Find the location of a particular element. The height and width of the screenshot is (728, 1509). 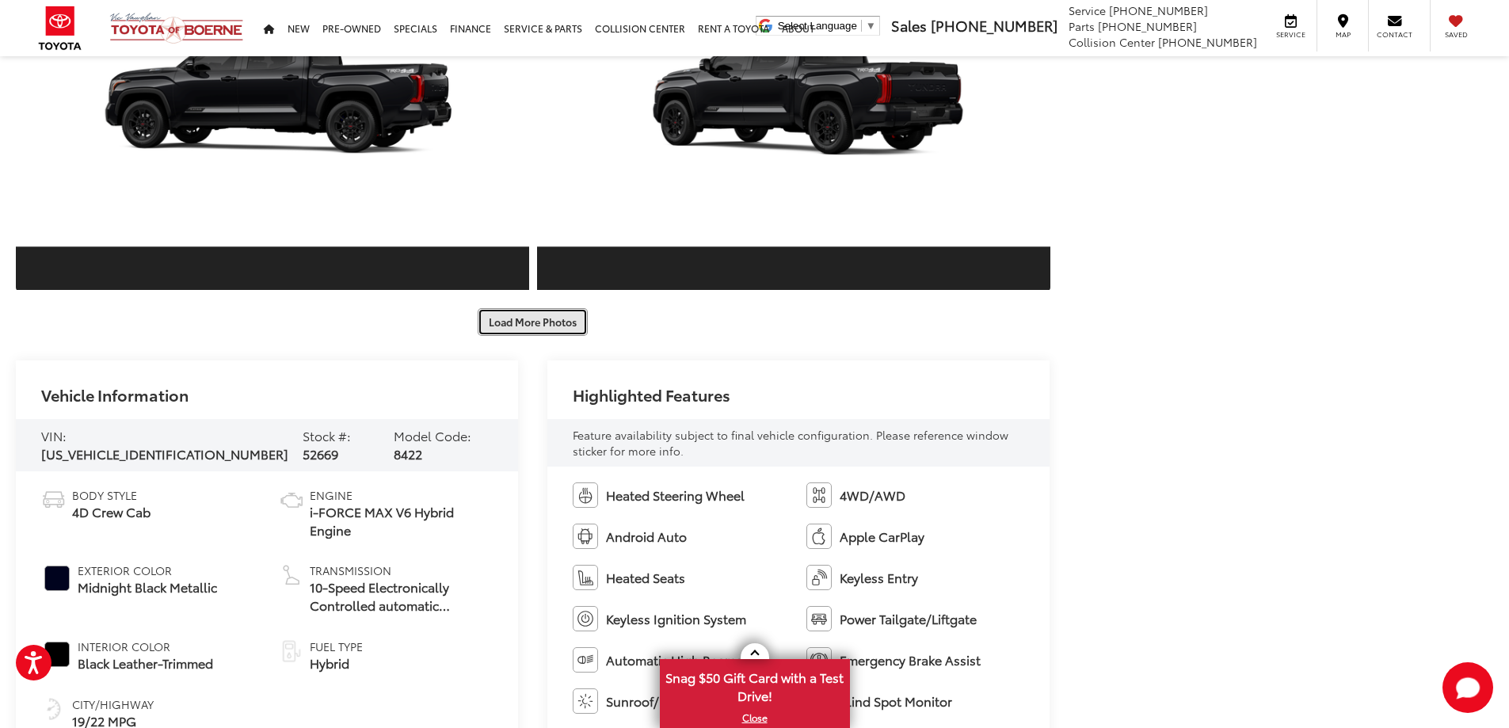

img: Sunroof/Moonroof is located at coordinates (585, 701).